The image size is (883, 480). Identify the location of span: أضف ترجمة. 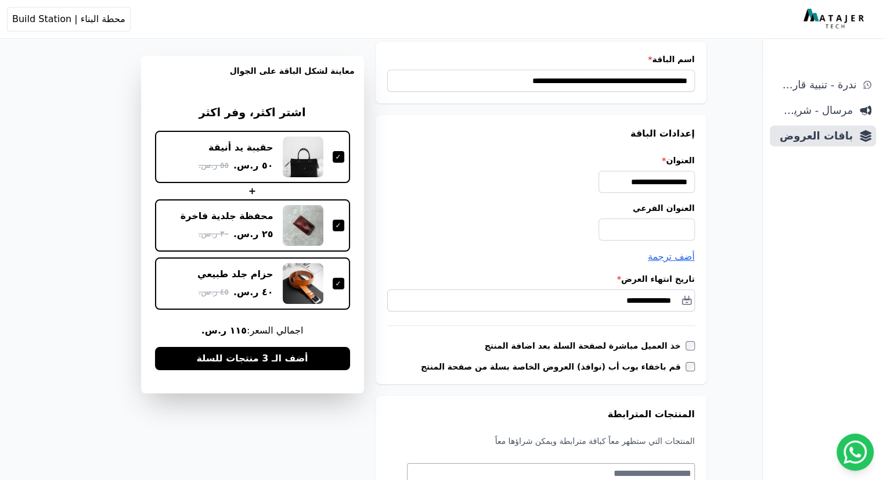
(671, 256).